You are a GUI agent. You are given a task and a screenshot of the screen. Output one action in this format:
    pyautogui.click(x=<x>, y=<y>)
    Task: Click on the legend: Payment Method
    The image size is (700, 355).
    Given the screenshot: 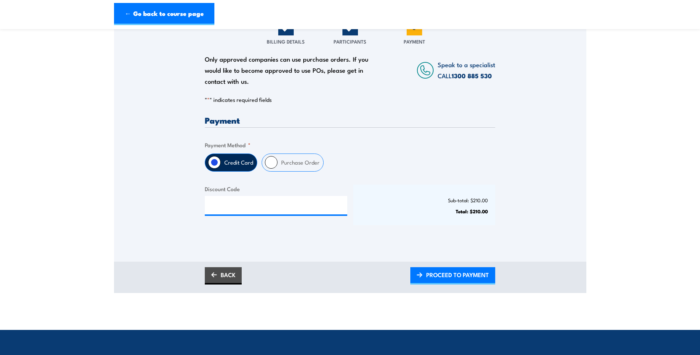 What is the action you would take?
    pyautogui.click(x=228, y=145)
    